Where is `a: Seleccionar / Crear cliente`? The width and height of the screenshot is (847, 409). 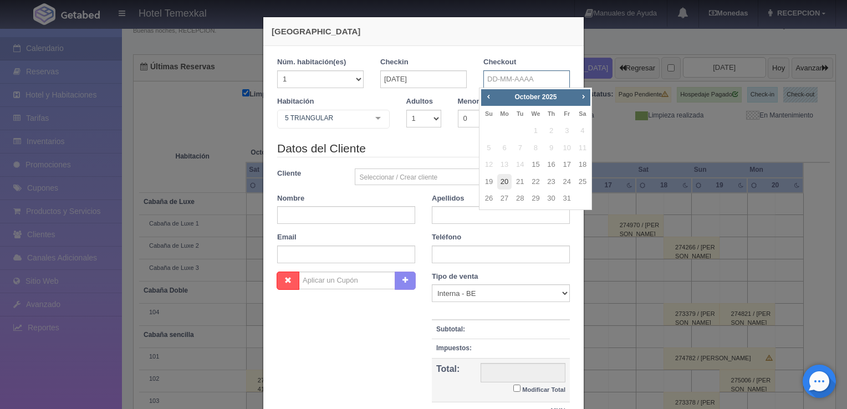 a: Seleccionar / Crear cliente is located at coordinates (462, 177).